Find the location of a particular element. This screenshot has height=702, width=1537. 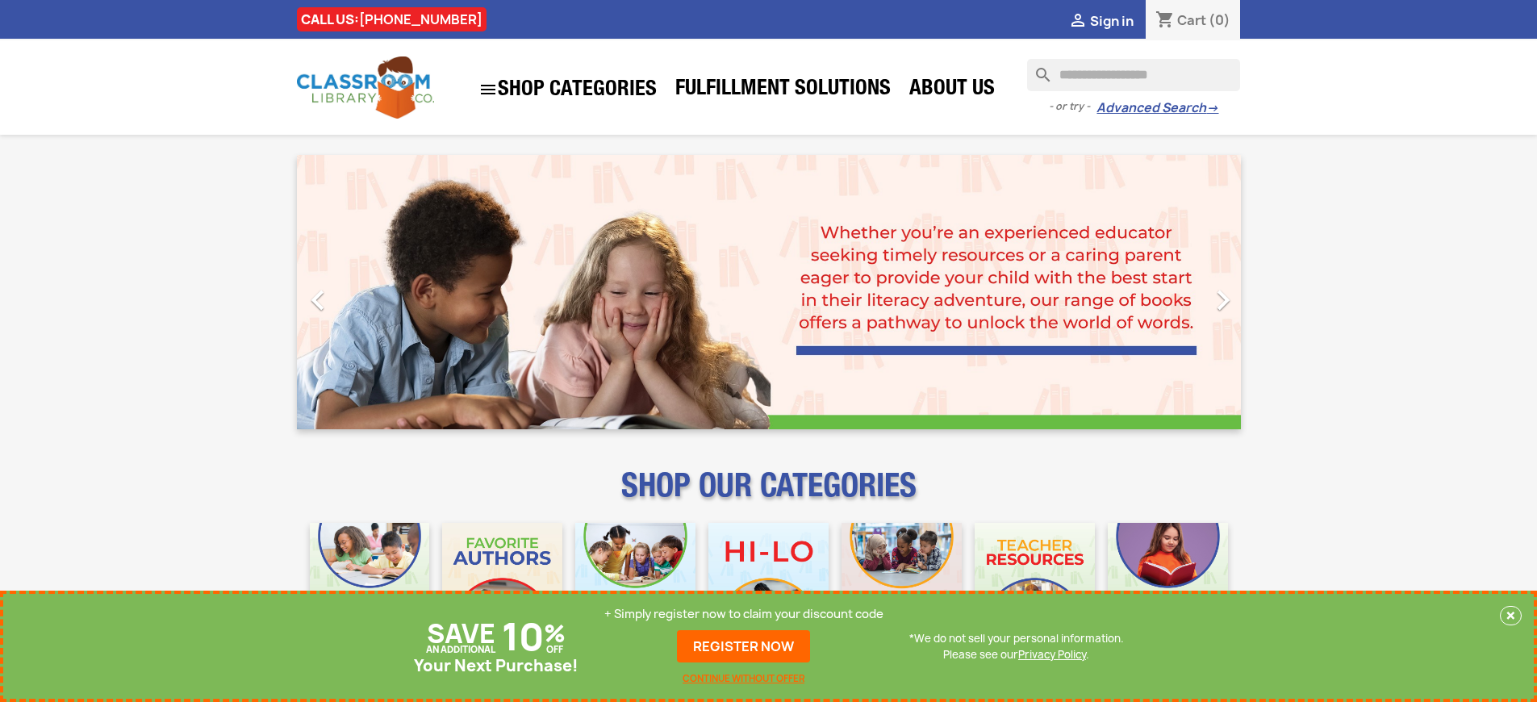

img: CLC_Favorite_Authors_Mobile.jpg is located at coordinates (502, 583).